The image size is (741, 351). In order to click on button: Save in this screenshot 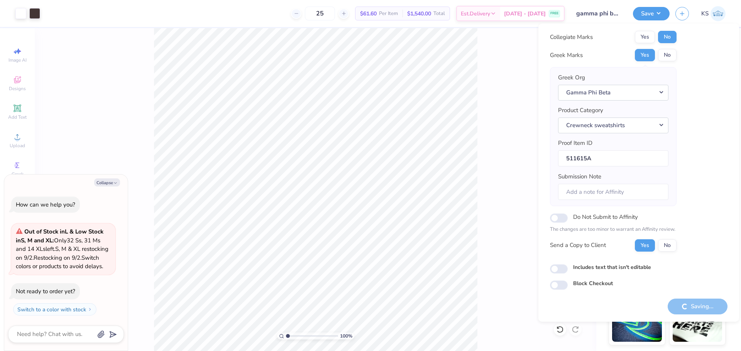, I will do `click(651, 14)`.